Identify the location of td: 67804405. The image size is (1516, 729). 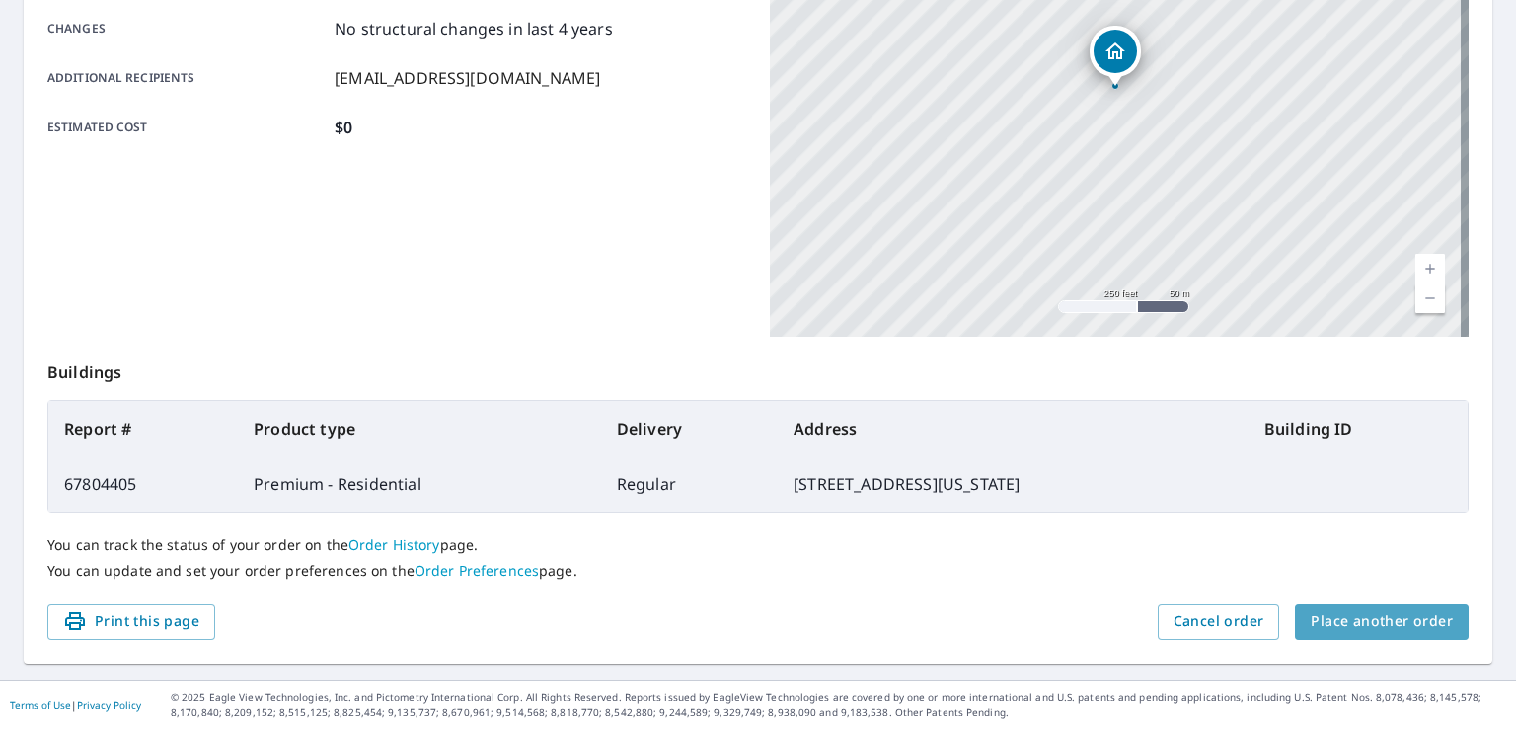
(143, 484).